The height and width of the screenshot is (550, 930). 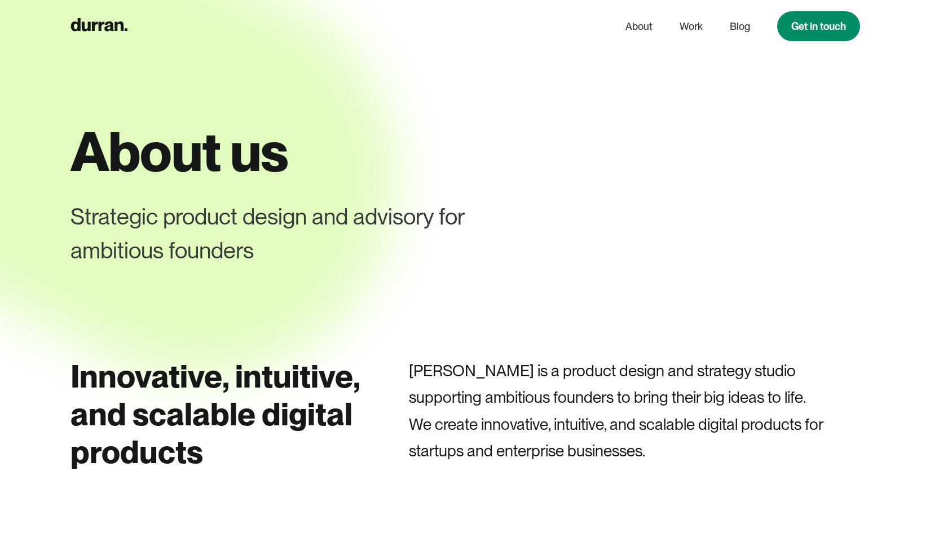 I want to click on a: Get in touch, so click(x=818, y=26).